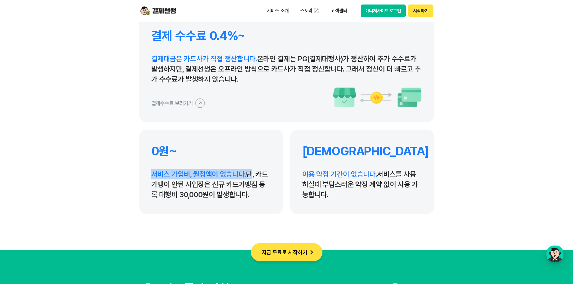  What do you see at coordinates (158, 11) in the screenshot?
I see `img: logo` at bounding box center [158, 11].